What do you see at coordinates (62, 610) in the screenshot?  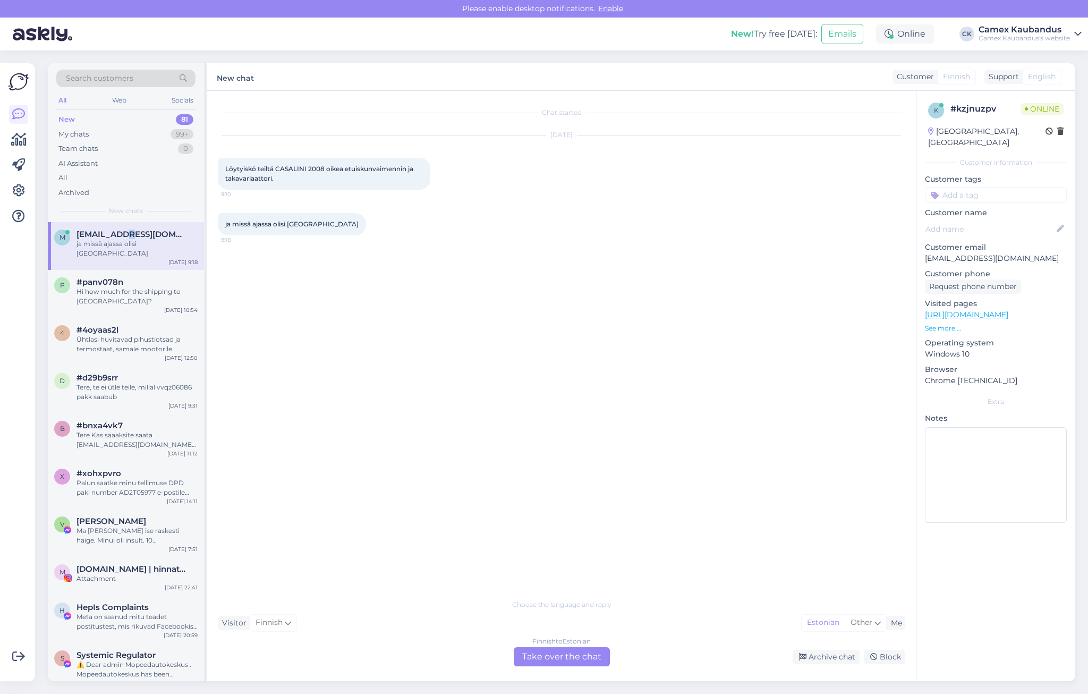 I see `span: H` at bounding box center [62, 610].